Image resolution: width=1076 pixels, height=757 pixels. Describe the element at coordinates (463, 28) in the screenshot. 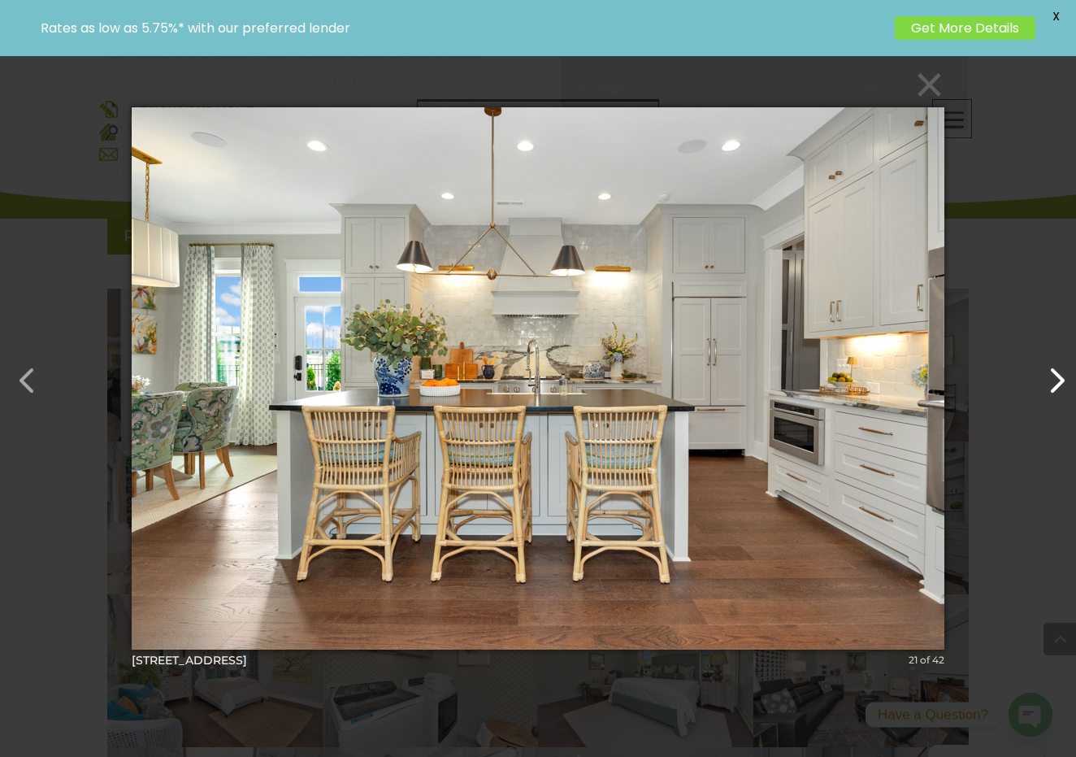

I see `p: Rates as low as 5.75%* with our preferred lender` at that location.